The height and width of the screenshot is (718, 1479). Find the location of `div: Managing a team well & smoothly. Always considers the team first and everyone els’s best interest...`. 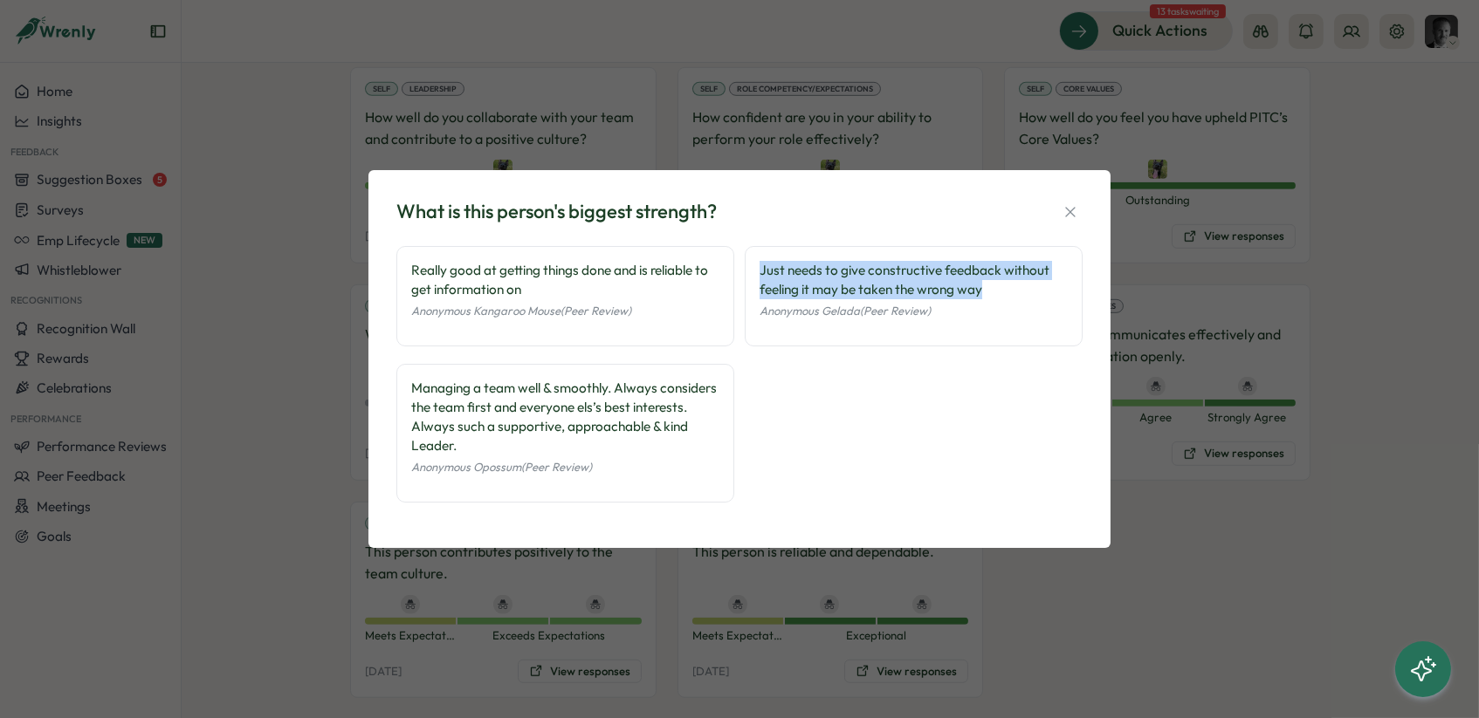

div: Managing a team well & smoothly. Always considers the team first and everyone els’s best interest... is located at coordinates (565, 417).